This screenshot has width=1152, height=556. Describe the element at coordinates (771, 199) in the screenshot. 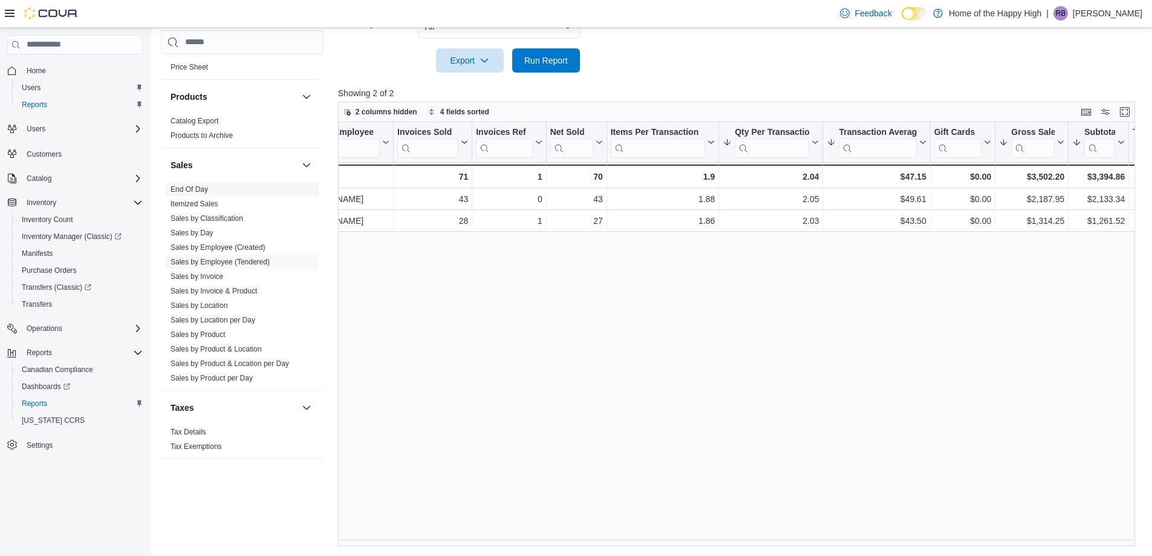

I see `div: 2.05` at that location.